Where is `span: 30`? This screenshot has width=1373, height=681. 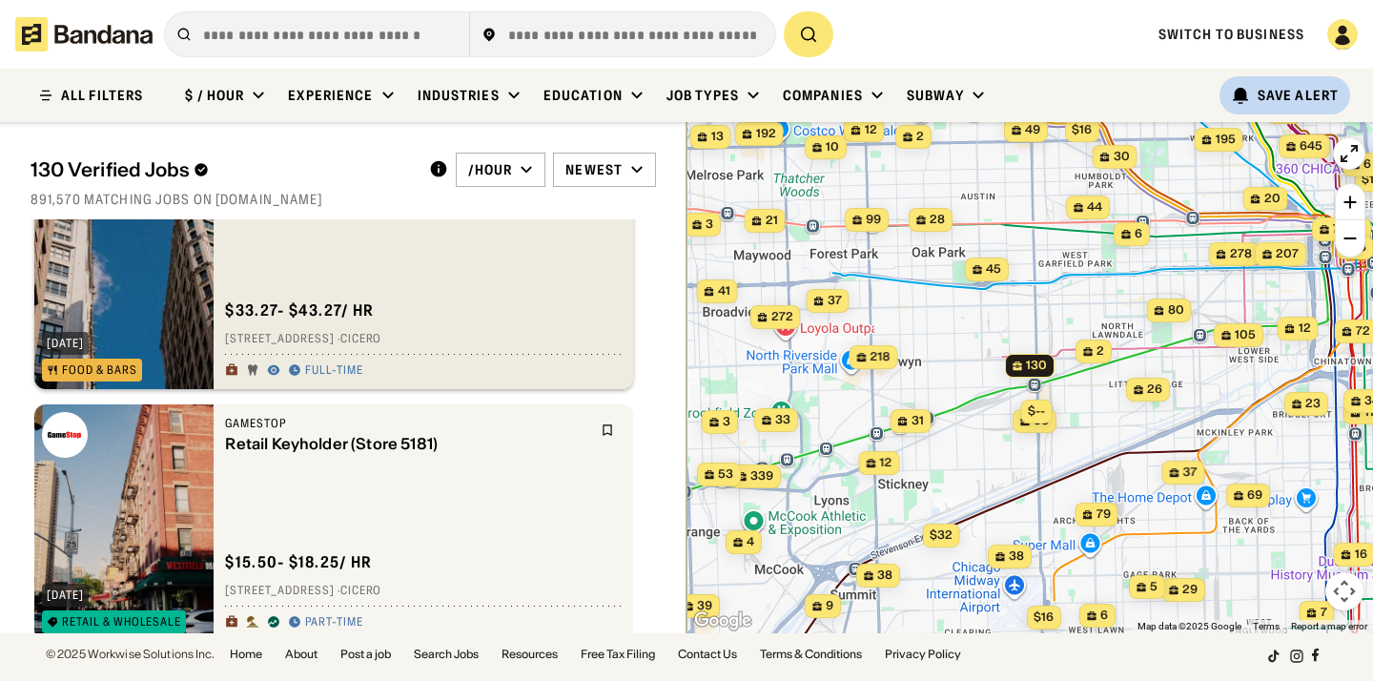 span: 30 is located at coordinates (1121, 156).